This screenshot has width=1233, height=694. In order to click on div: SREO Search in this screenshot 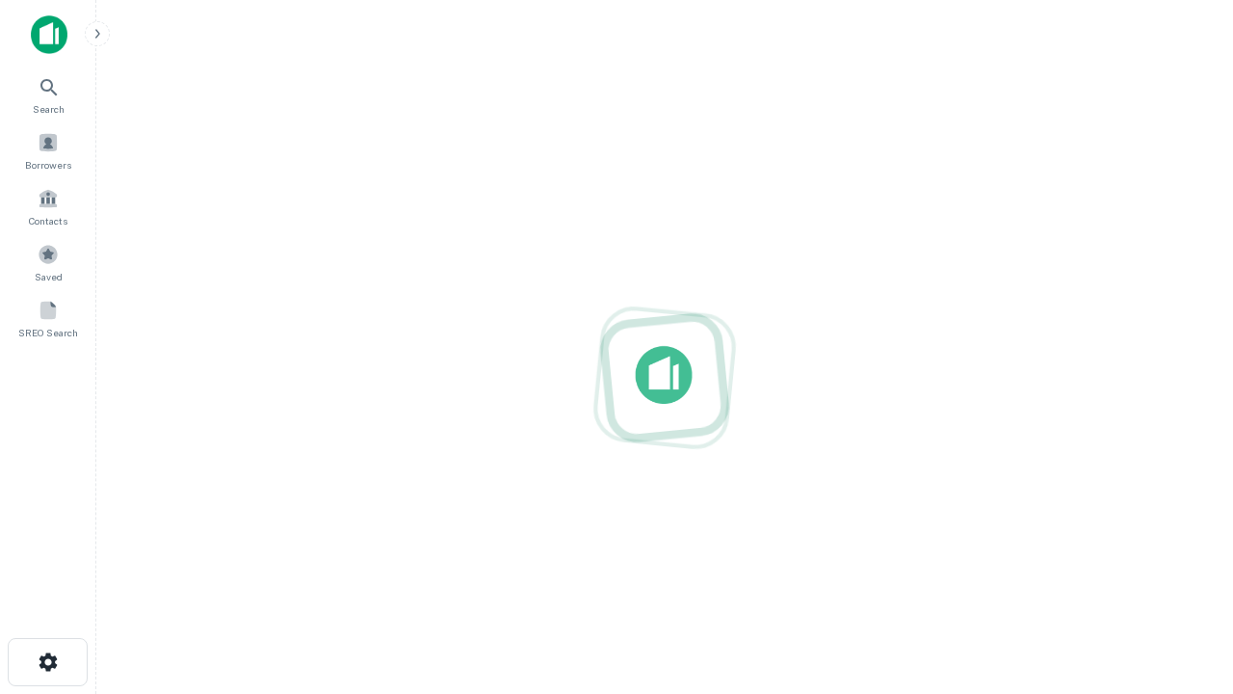, I will do `click(48, 318)`.